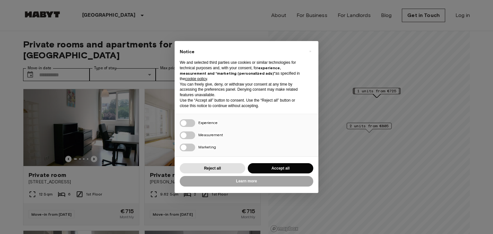 The width and height of the screenshot is (493, 234). I want to click on strong: experience, measurement and “marketing (personalized ads)”, so click(230, 71).